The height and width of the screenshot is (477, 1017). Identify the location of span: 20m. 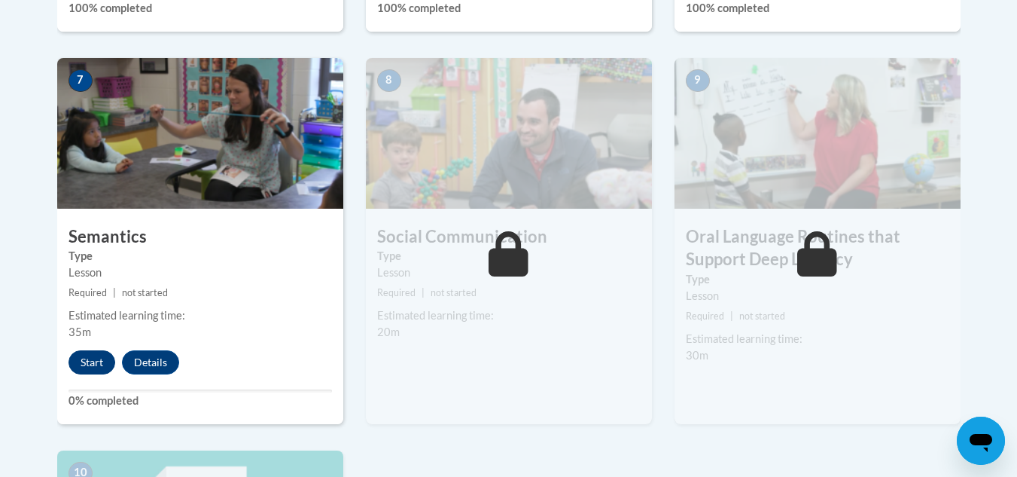
(389, 331).